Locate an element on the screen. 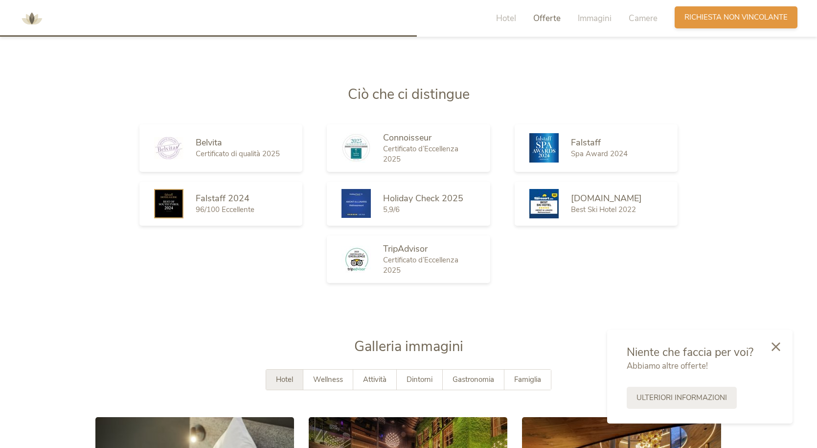  span: Ulteriori informazioni is located at coordinates (682, 397).